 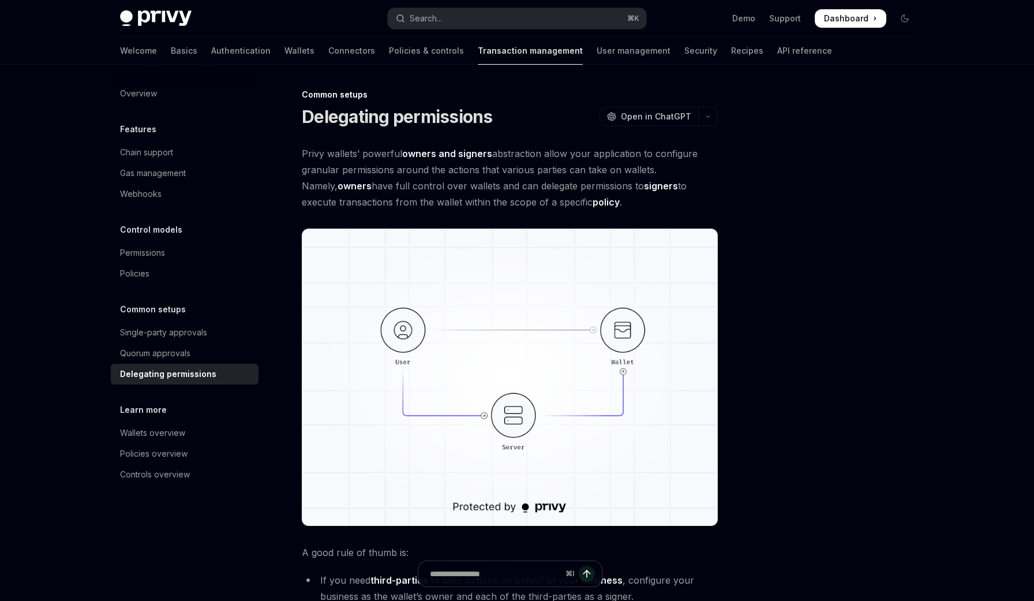 I want to click on a: Quorum approvals, so click(x=185, y=353).